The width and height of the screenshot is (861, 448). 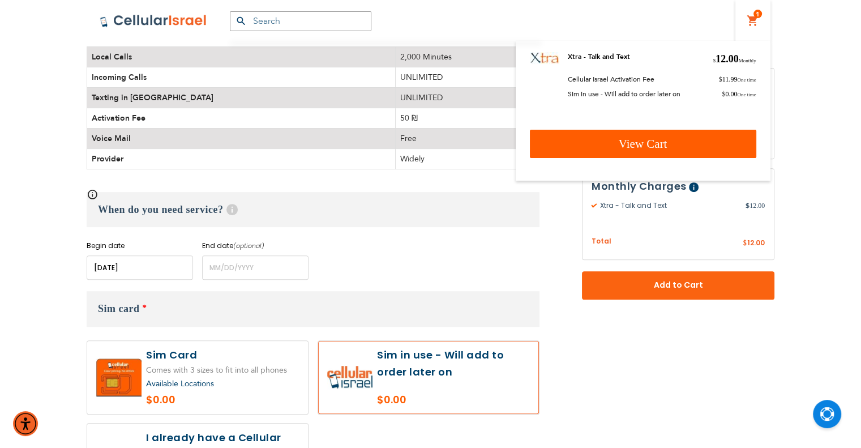 I want to click on span: Xtra - Talk and Text, so click(x=668, y=206).